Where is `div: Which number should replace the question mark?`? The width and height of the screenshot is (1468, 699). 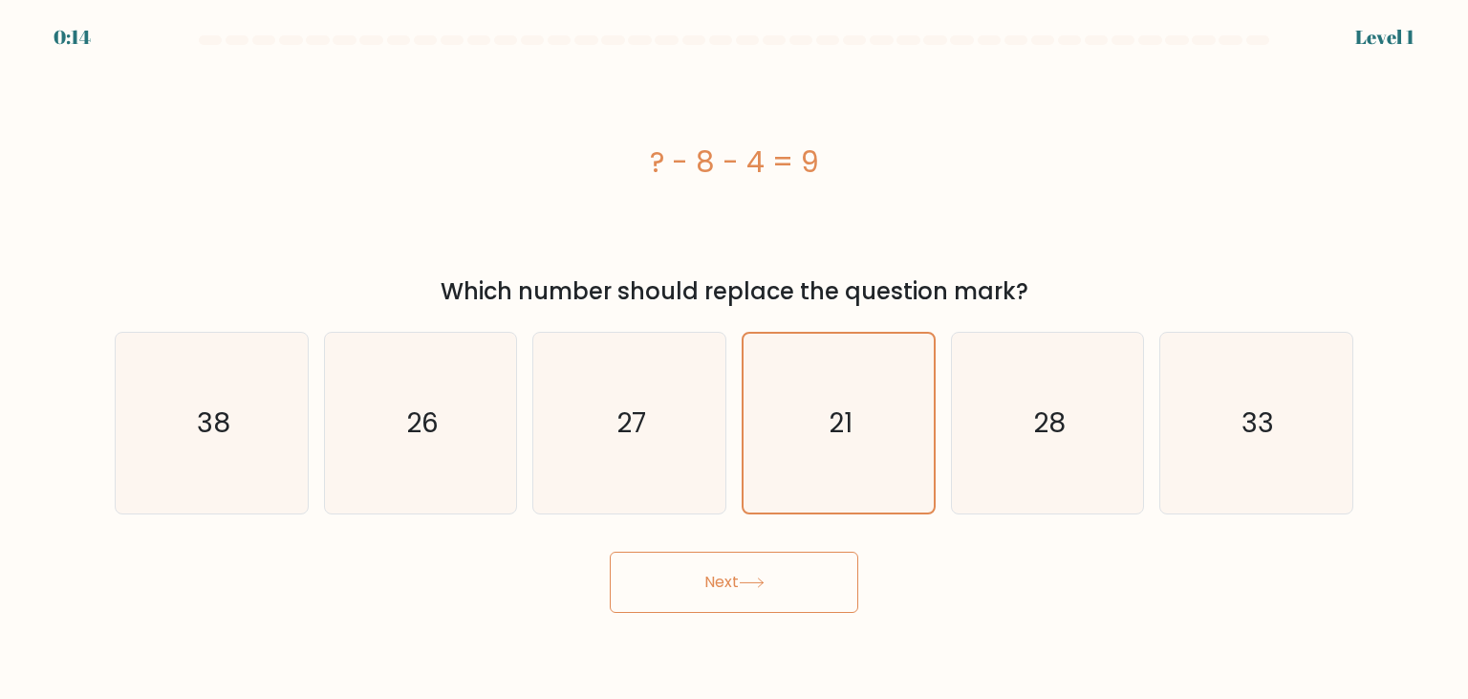 div: Which number should replace the question mark? is located at coordinates (734, 291).